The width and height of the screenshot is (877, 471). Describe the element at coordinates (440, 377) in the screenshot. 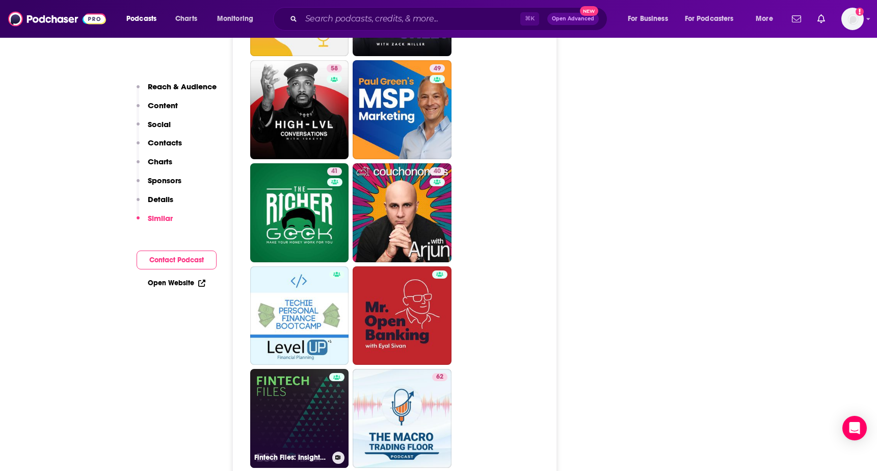

I see `span: 62` at that location.